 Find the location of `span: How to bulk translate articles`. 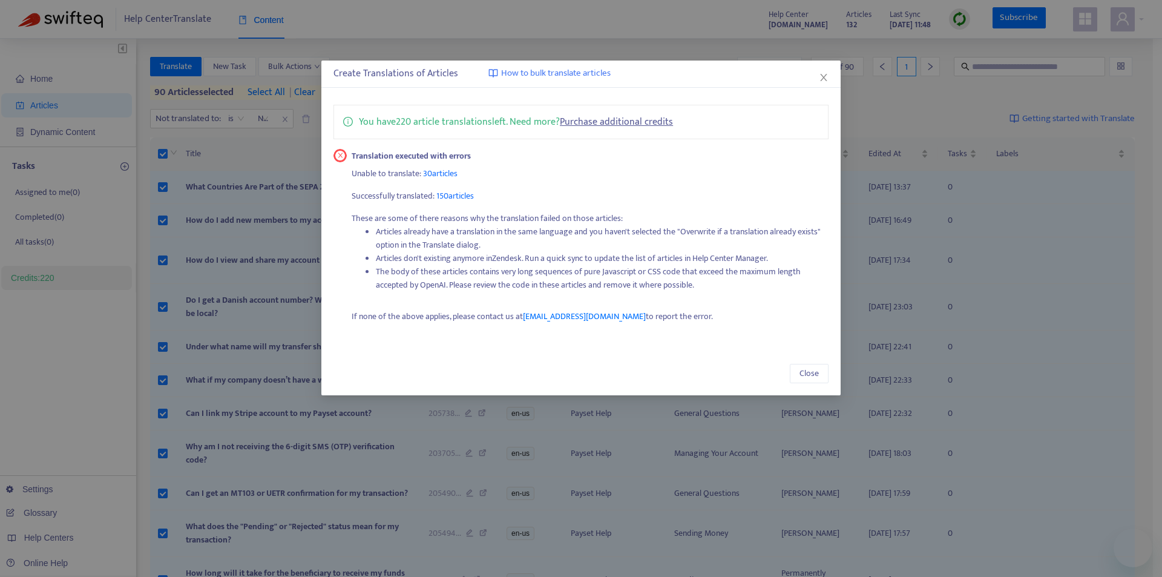

span: How to bulk translate articles is located at coordinates (555, 73).